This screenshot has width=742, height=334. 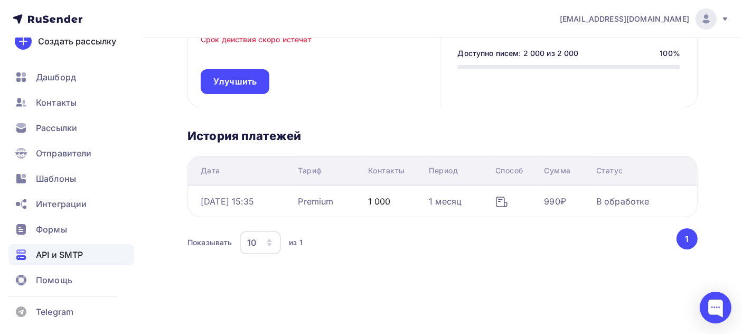 What do you see at coordinates (56, 128) in the screenshot?
I see `span: Рассылки` at bounding box center [56, 128].